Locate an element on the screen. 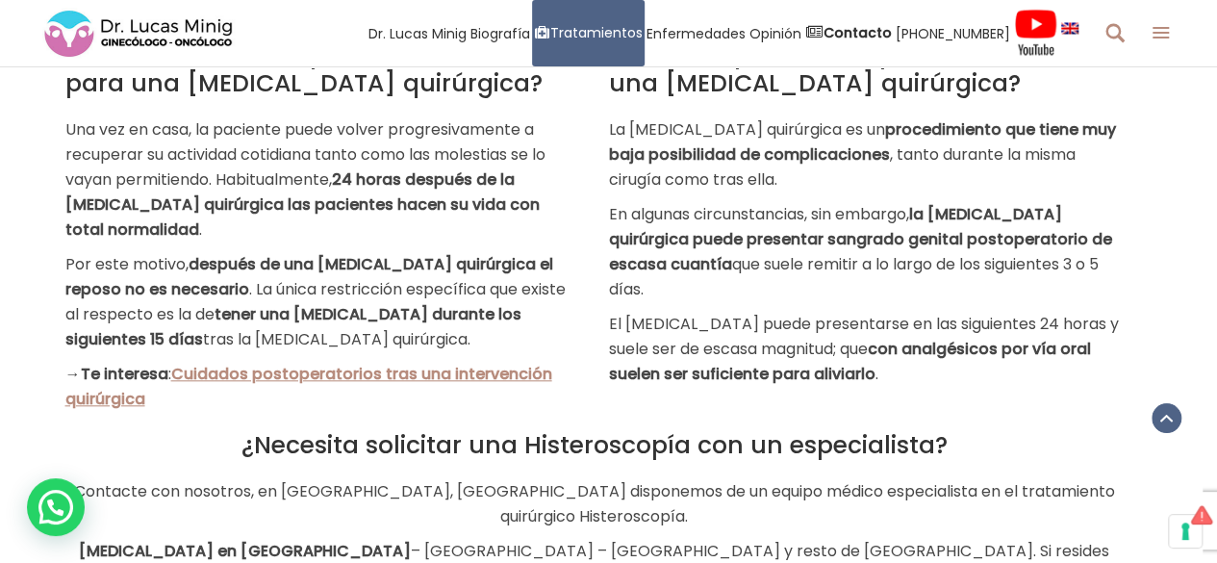  span: Dr. Lucas Minig is located at coordinates (417, 33).